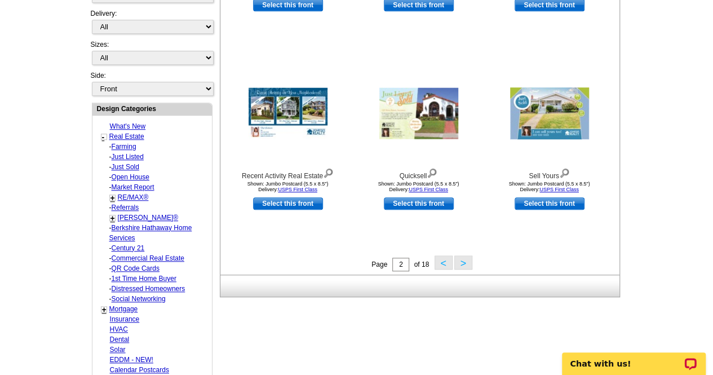 The height and width of the screenshot is (375, 713). What do you see at coordinates (148, 258) in the screenshot?
I see `a: Commercial Real Estate` at bounding box center [148, 258].